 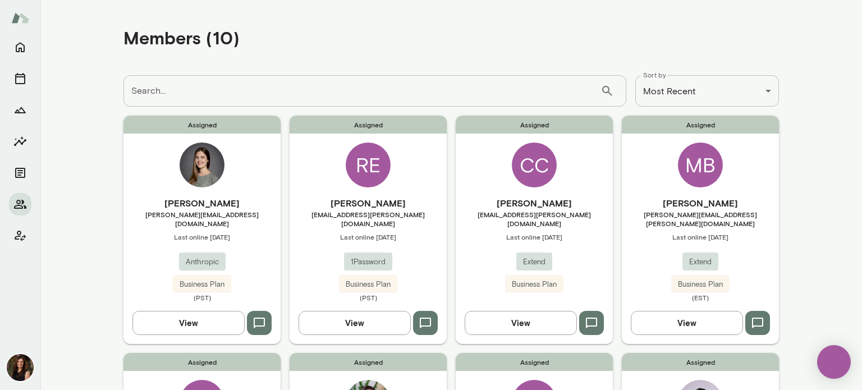 What do you see at coordinates (202, 165) in the screenshot?
I see `img: Rebecca Raible` at bounding box center [202, 165].